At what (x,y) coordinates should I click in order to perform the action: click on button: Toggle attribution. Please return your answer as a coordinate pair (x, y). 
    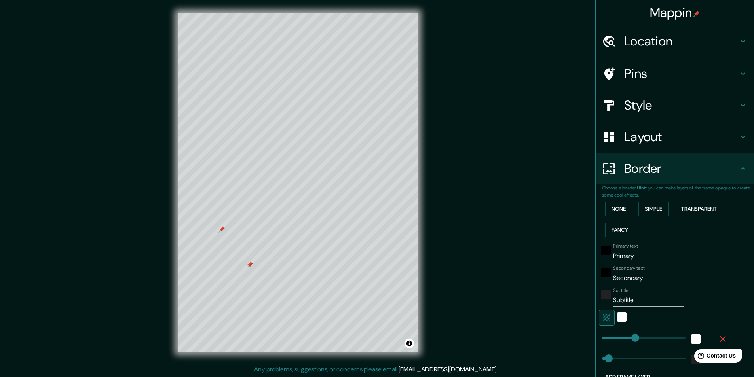
    Looking at the image, I should click on (409, 343).